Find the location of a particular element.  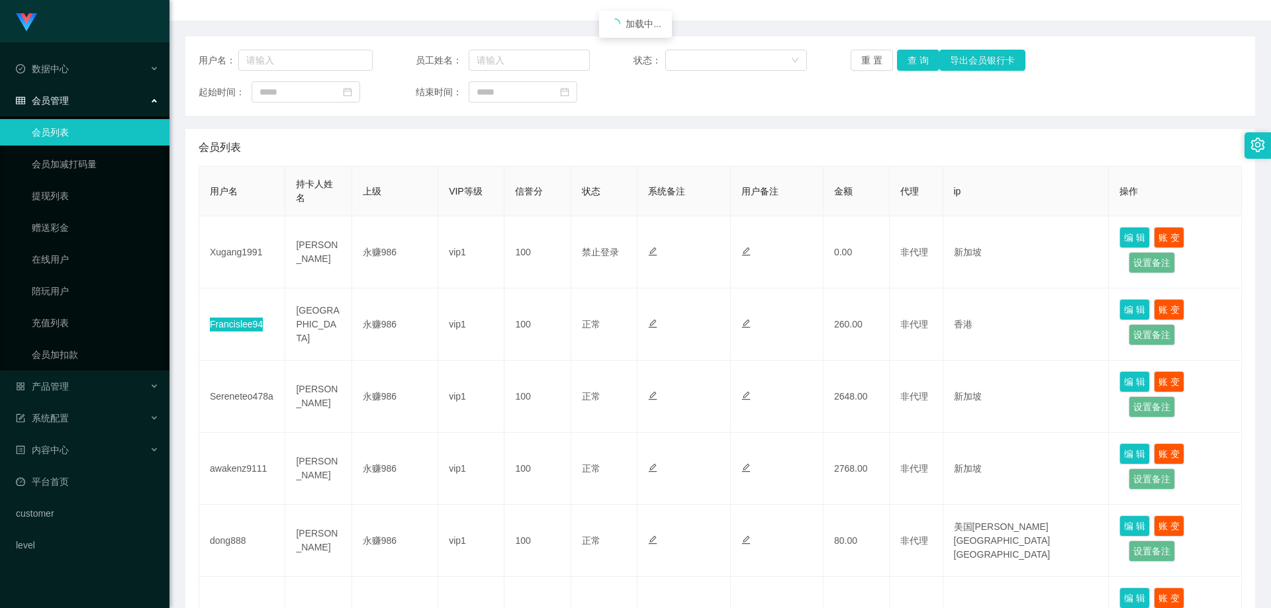

i: 图标: setting is located at coordinates (1258, 145).